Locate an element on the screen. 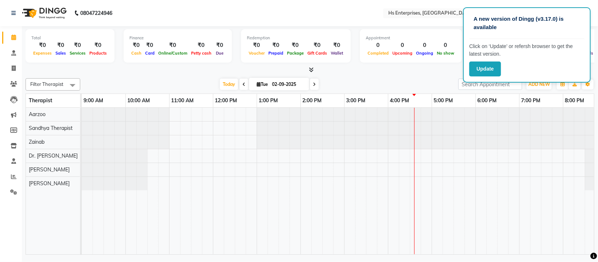  span: Tue is located at coordinates (262, 84).